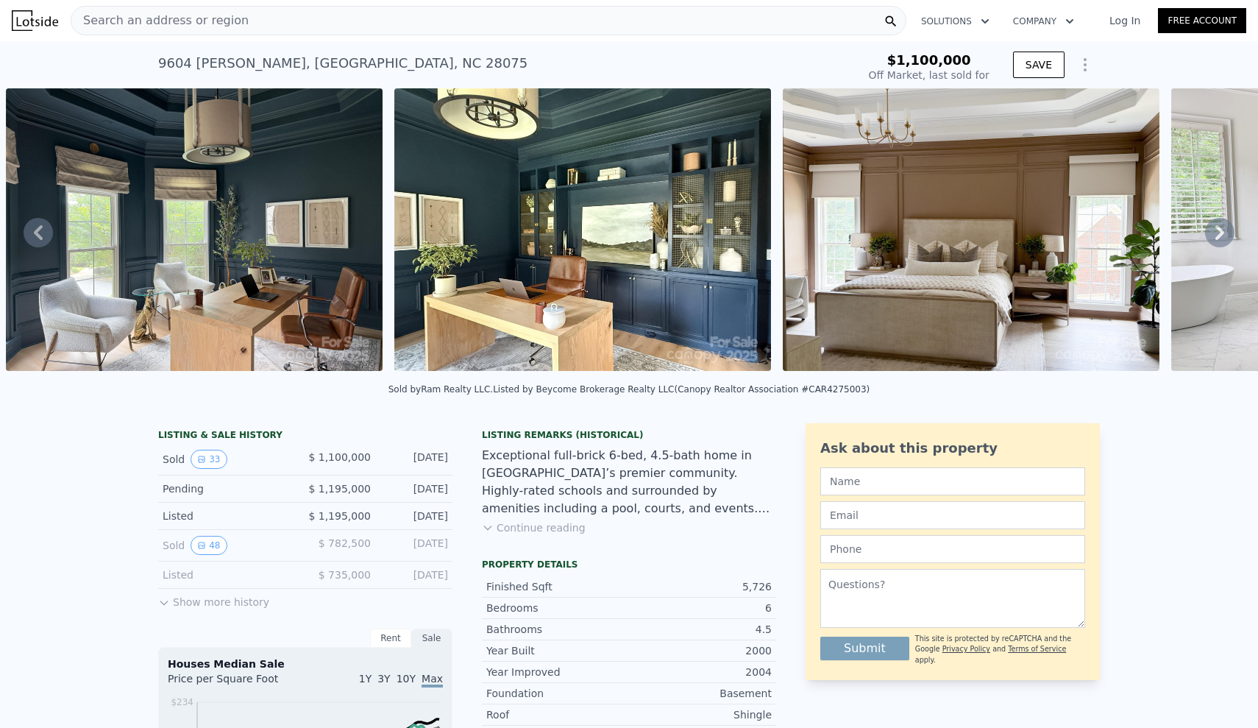 The image size is (1258, 728). Describe the element at coordinates (558, 650) in the screenshot. I see `div: Year Built` at that location.